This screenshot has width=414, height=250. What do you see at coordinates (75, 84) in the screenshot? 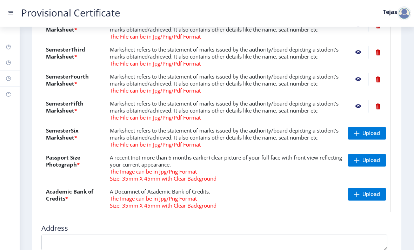
I see `th: SemesterFourth Marksheet` at bounding box center [75, 84].